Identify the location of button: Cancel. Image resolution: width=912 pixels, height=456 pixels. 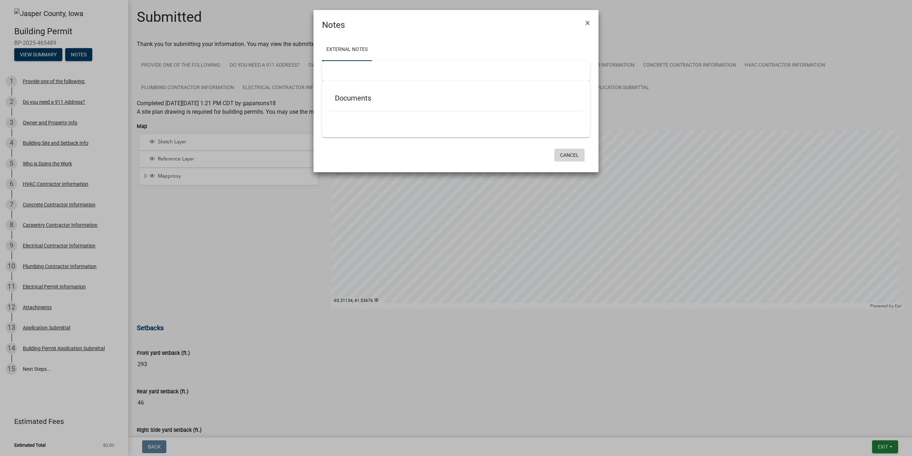
(569, 155).